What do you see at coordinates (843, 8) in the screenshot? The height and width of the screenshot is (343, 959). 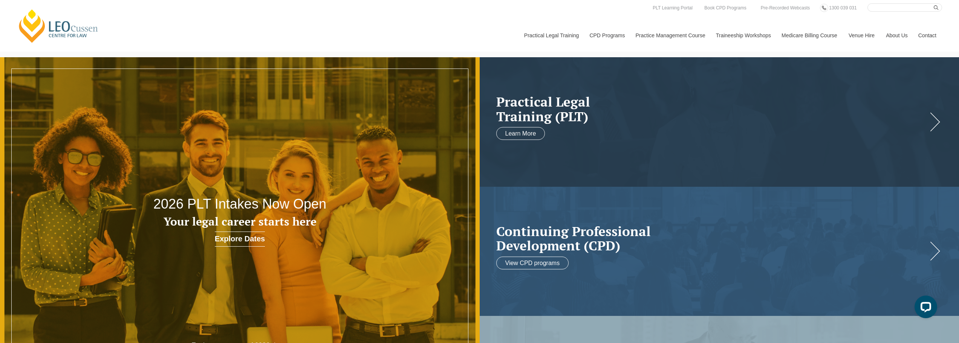 I see `a: 1300 039 031` at bounding box center [843, 8].